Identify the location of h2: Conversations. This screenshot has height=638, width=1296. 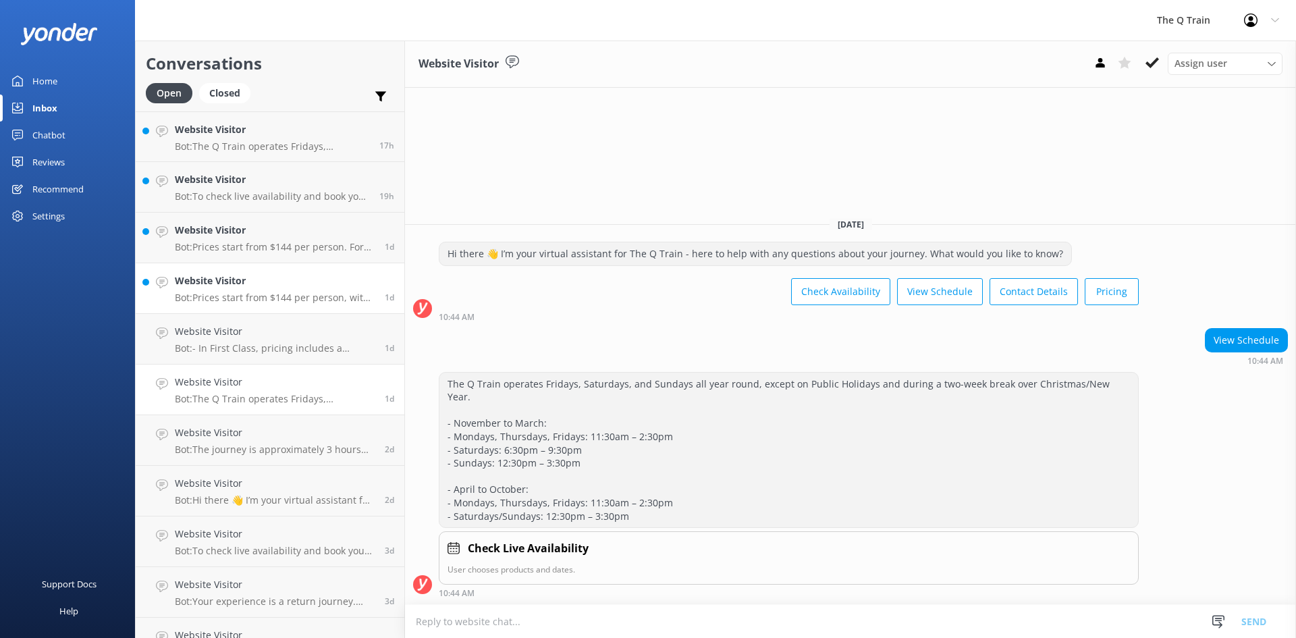
(270, 63).